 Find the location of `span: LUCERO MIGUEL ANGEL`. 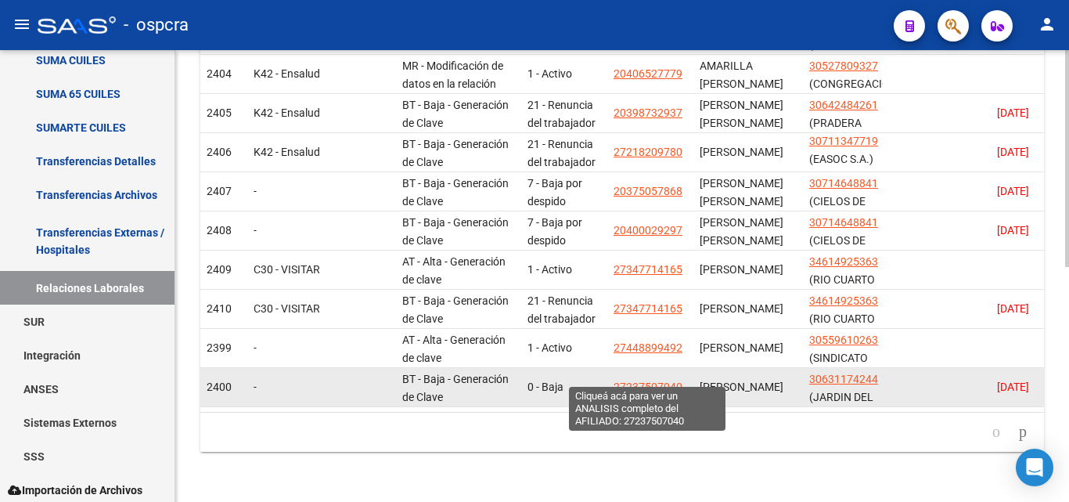

span: LUCERO MIGUEL ANGEL is located at coordinates (741, 192).